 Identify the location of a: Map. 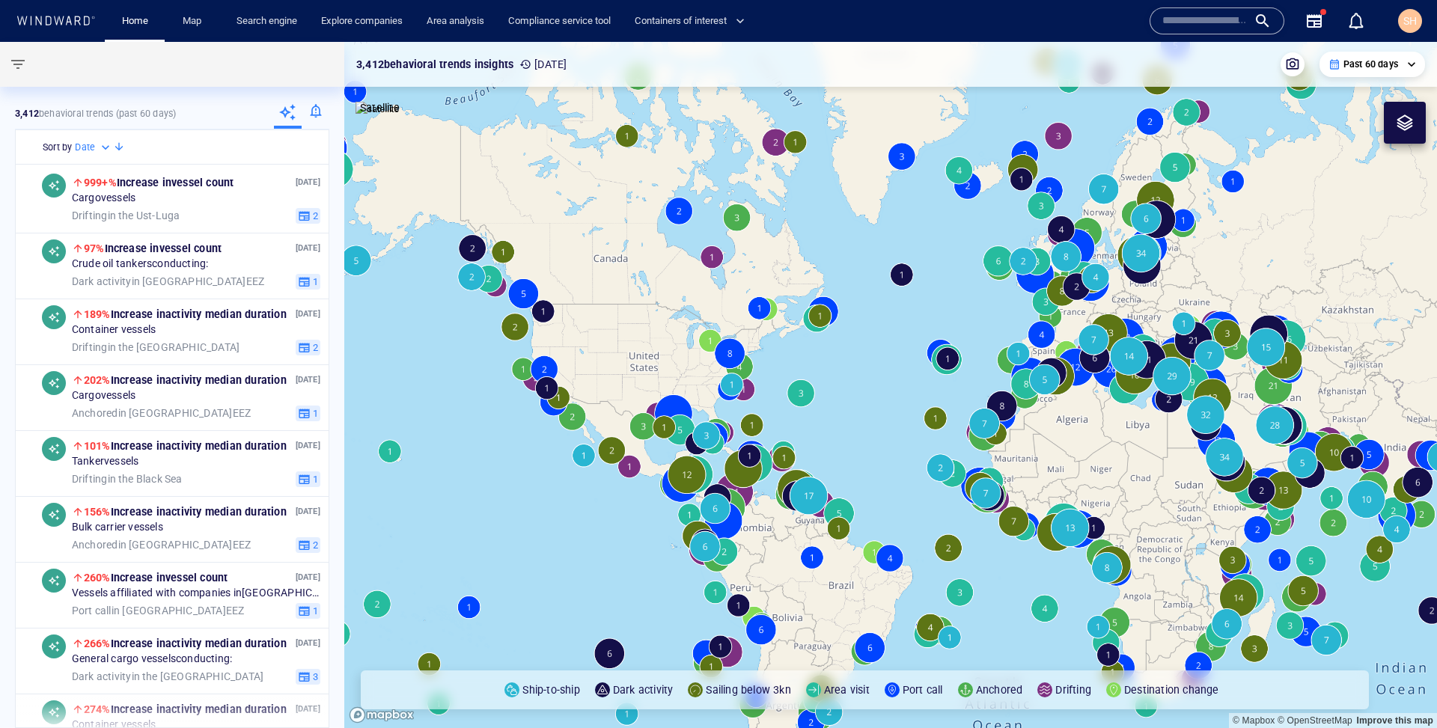
(195, 21).